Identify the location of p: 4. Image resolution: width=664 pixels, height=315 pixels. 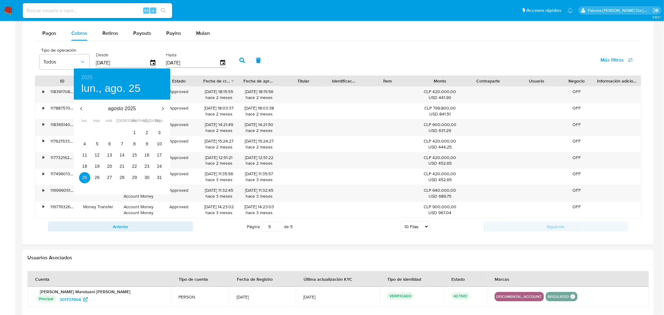
(85, 144).